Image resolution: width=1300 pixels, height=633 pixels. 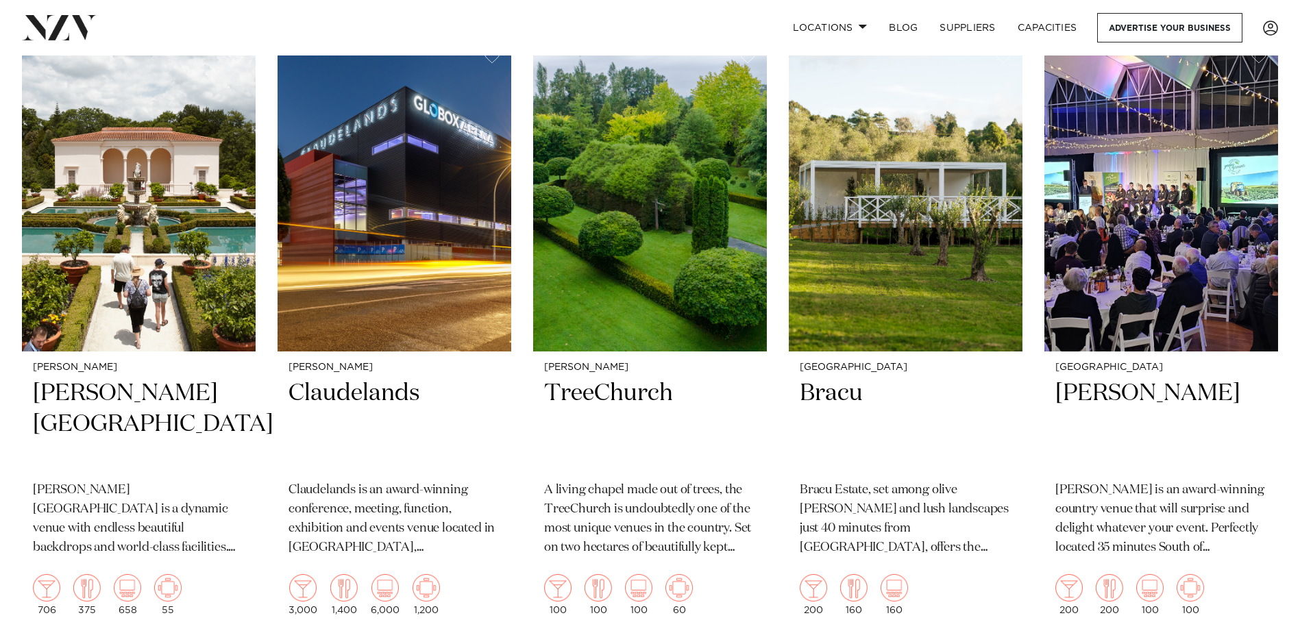 I want to click on a: BLOG, so click(x=903, y=27).